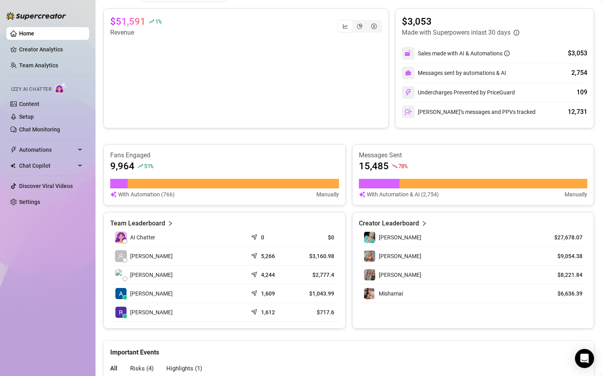 The width and height of the screenshot is (602, 376). I want to click on span: Mishamai, so click(391, 293).